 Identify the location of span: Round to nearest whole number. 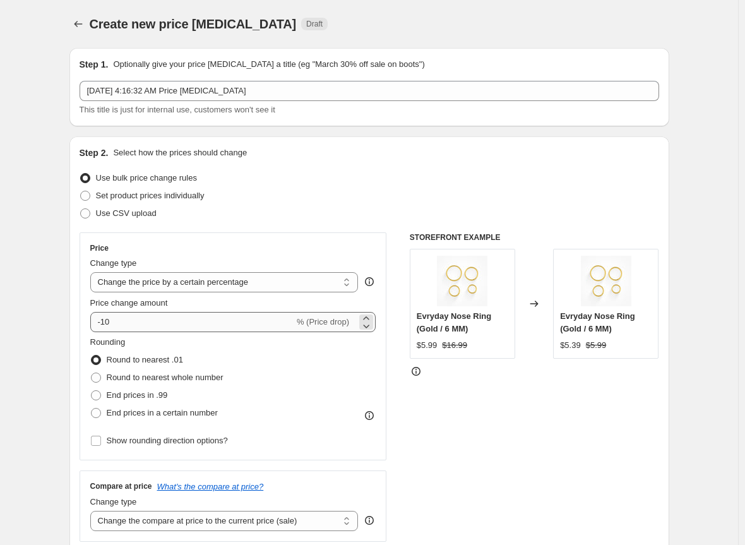
(165, 377).